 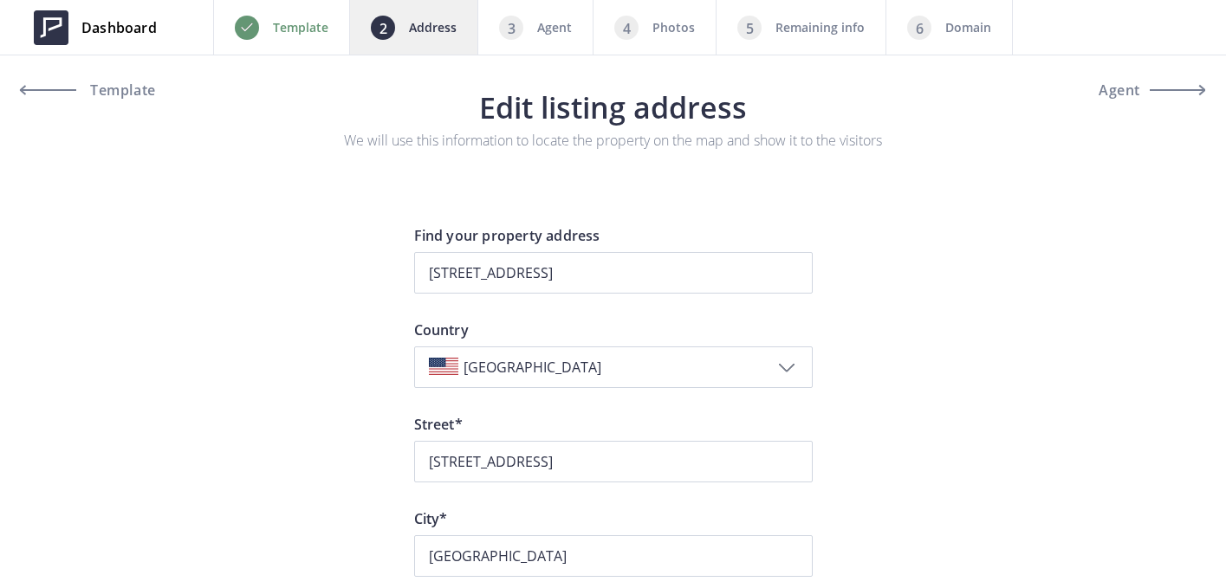 What do you see at coordinates (613, 238) in the screenshot?
I see `label: Find your property address` at bounding box center [613, 238].